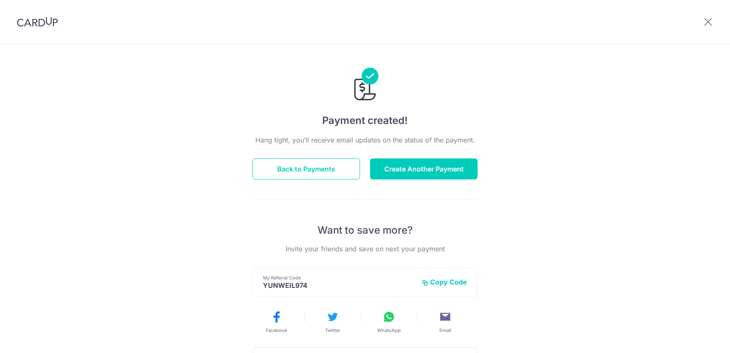  Describe the element at coordinates (339, 278) in the screenshot. I see `p: My Referral Code` at that location.